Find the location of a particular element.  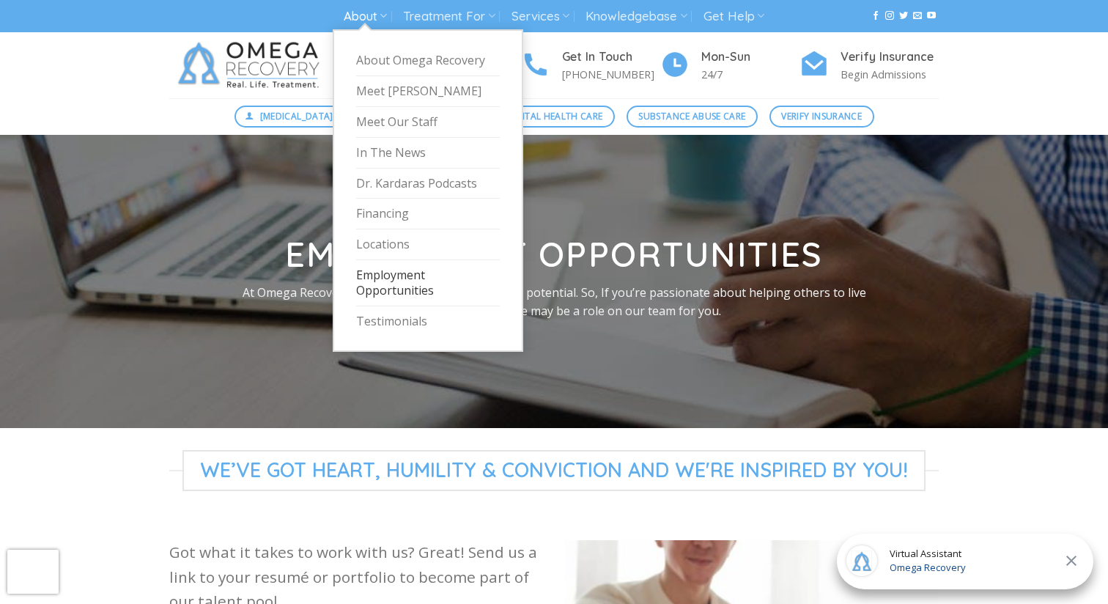

a: About is located at coordinates (365, 16).